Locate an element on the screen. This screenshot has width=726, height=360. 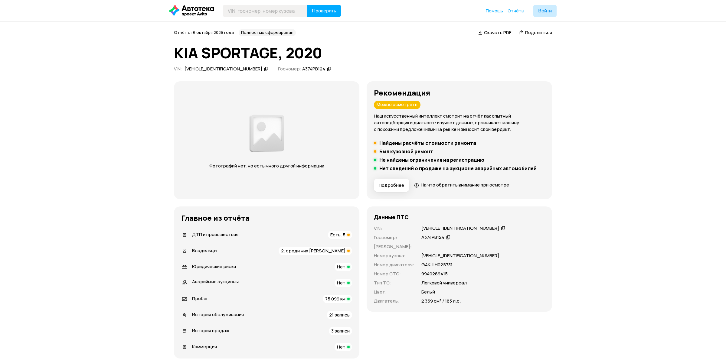
h4: Данные ПТС is located at coordinates (391, 217).